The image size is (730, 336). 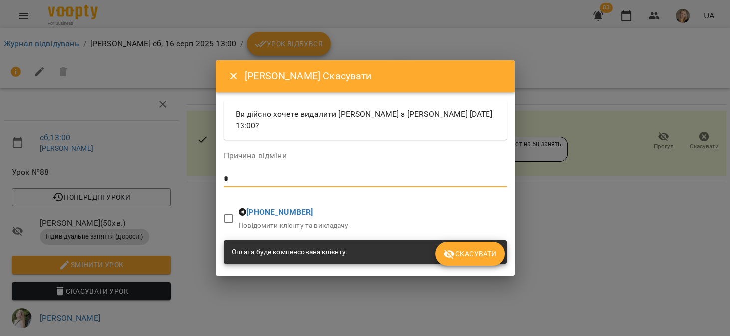 I want to click on label: Причина відміни, so click(x=365, y=156).